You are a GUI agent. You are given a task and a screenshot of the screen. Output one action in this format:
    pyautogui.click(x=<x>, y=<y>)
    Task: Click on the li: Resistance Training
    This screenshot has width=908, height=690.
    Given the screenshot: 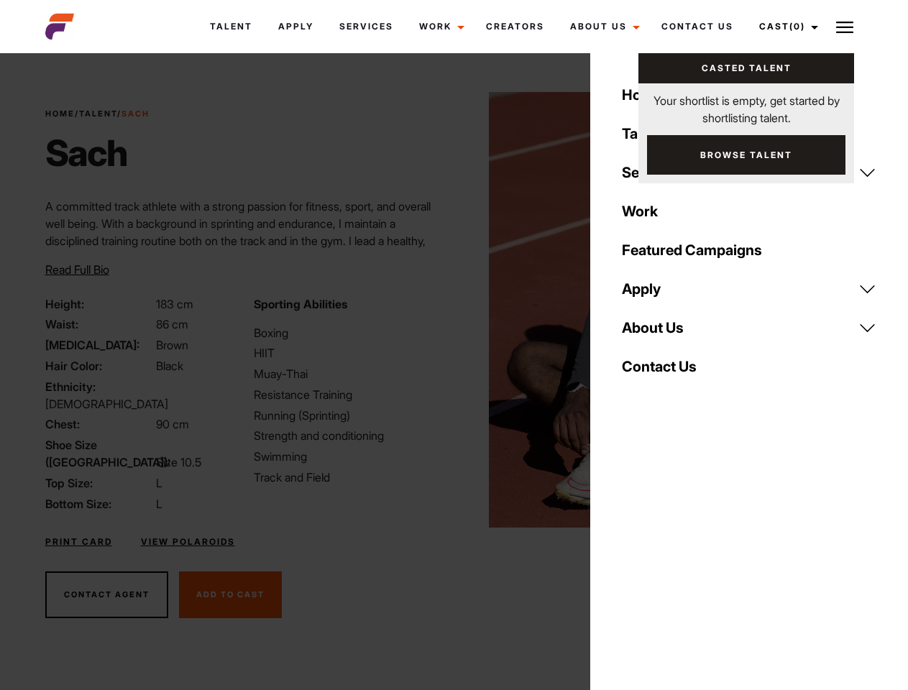 What is the action you would take?
    pyautogui.click(x=349, y=395)
    